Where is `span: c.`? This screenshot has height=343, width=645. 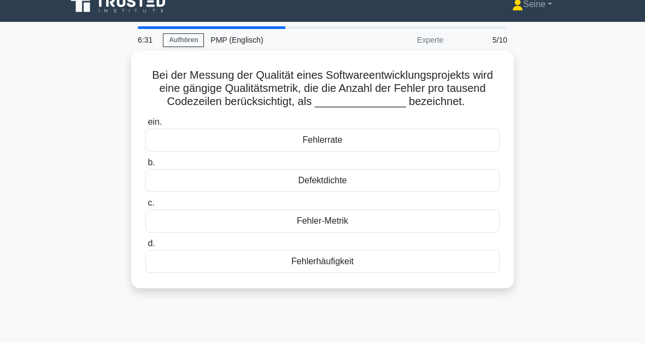 span: c. is located at coordinates (151, 202).